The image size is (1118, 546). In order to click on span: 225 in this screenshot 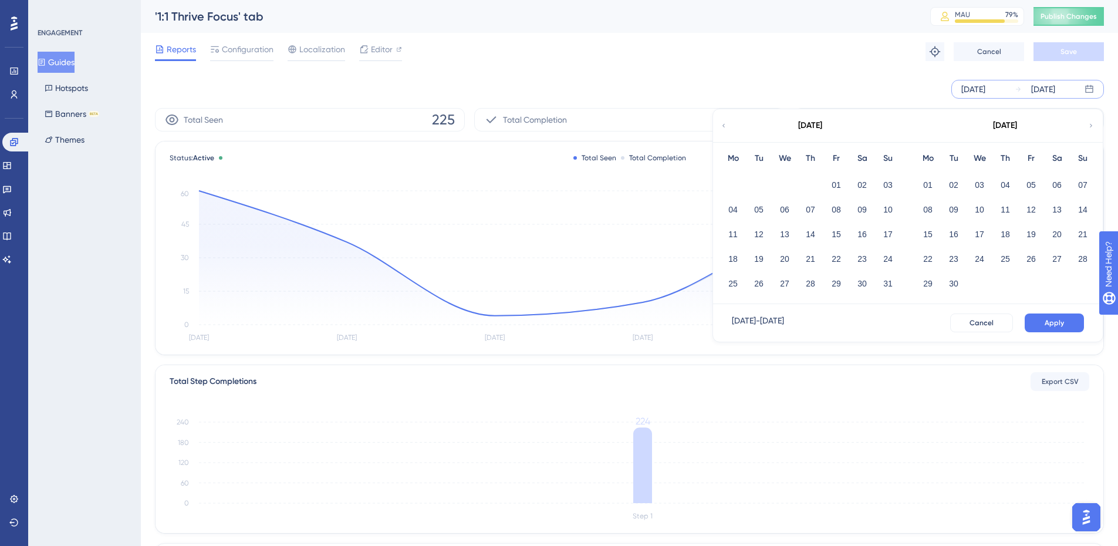, I will do `click(443, 120)`.